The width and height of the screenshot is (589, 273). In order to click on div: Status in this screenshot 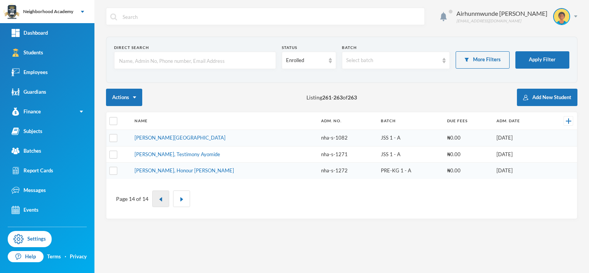, I will do `click(309, 47)`.